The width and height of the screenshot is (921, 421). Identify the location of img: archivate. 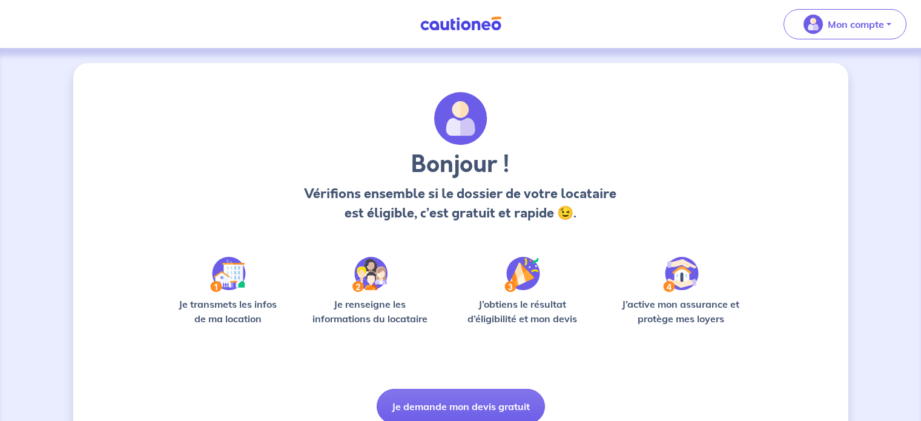
(461, 119).